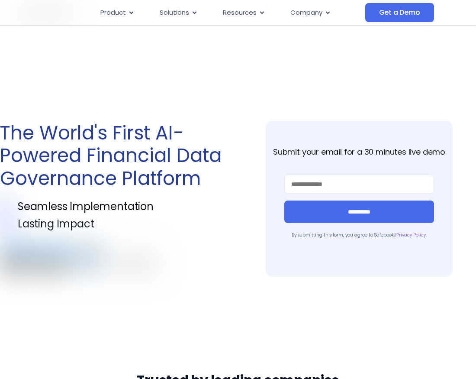 This screenshot has width=476, height=379. I want to click on p: Lasting Impact, so click(56, 224).